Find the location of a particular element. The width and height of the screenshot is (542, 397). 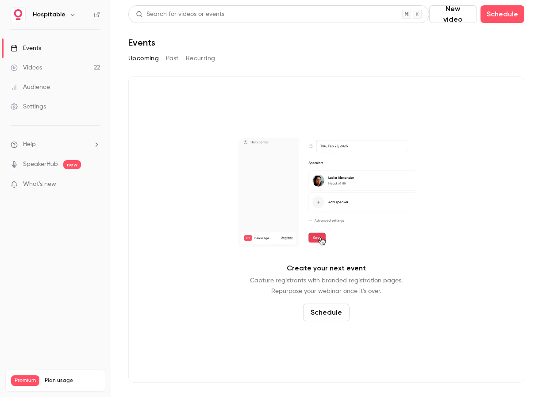

div: Audience is located at coordinates (30, 87).